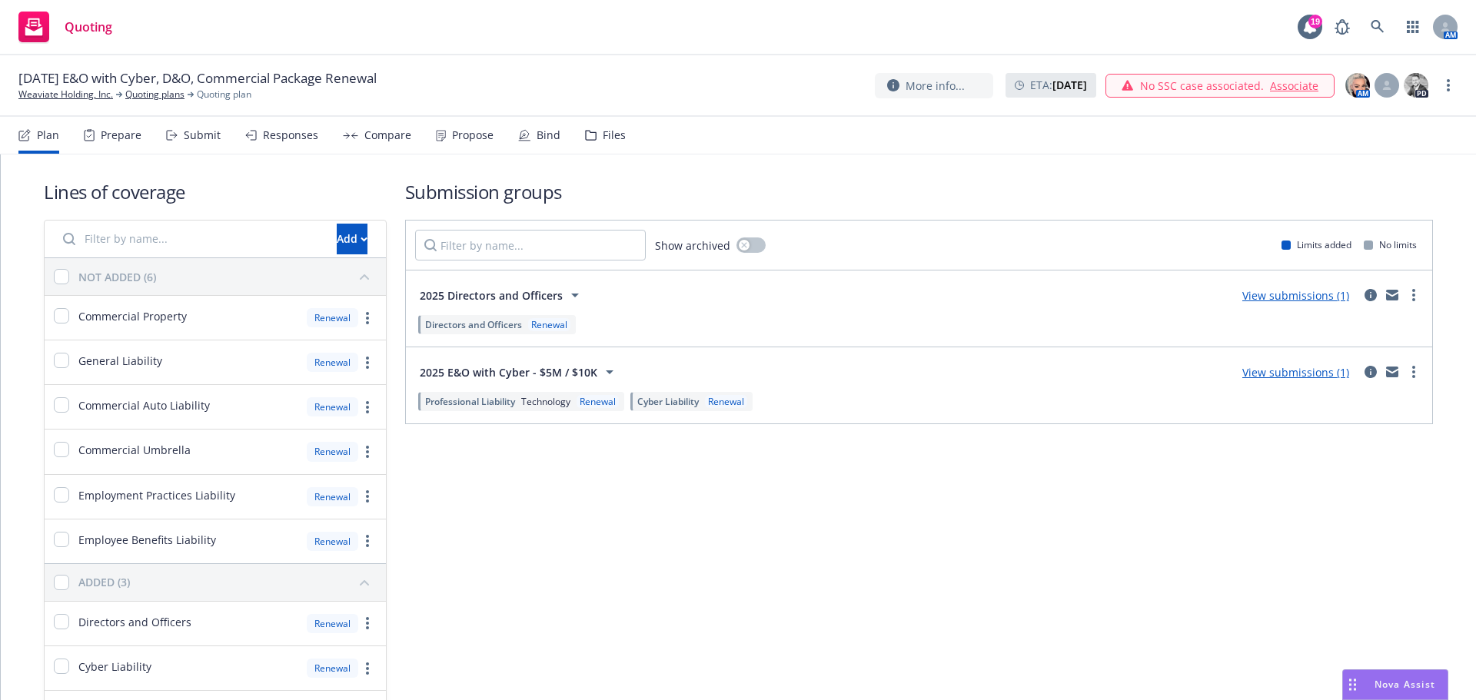 This screenshot has height=700, width=1476. Describe the element at coordinates (144, 405) in the screenshot. I see `span: Commercial Auto Liability` at that location.